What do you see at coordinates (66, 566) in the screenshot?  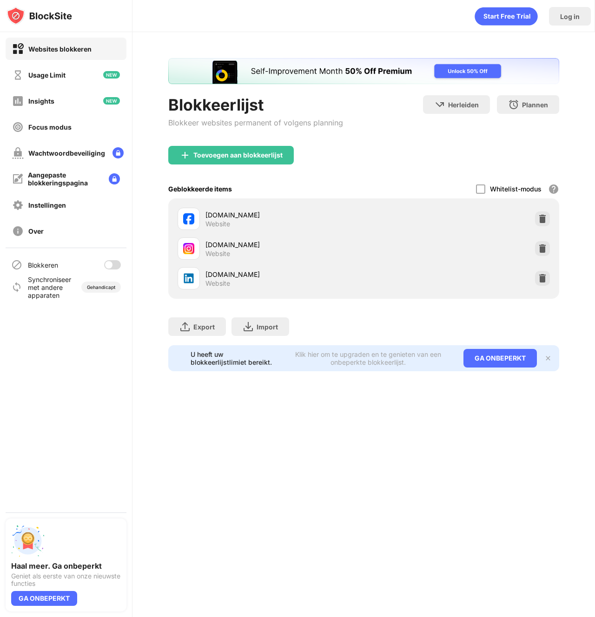 I see `div: Haal meer. Ga onbeperkt` at bounding box center [66, 566].